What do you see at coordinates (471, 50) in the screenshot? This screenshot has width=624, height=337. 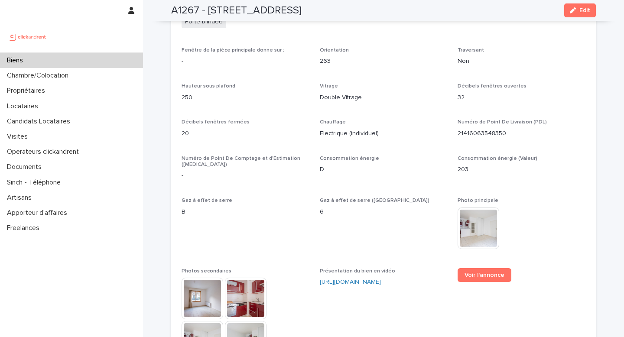 I see `span: Traversant` at bounding box center [471, 50].